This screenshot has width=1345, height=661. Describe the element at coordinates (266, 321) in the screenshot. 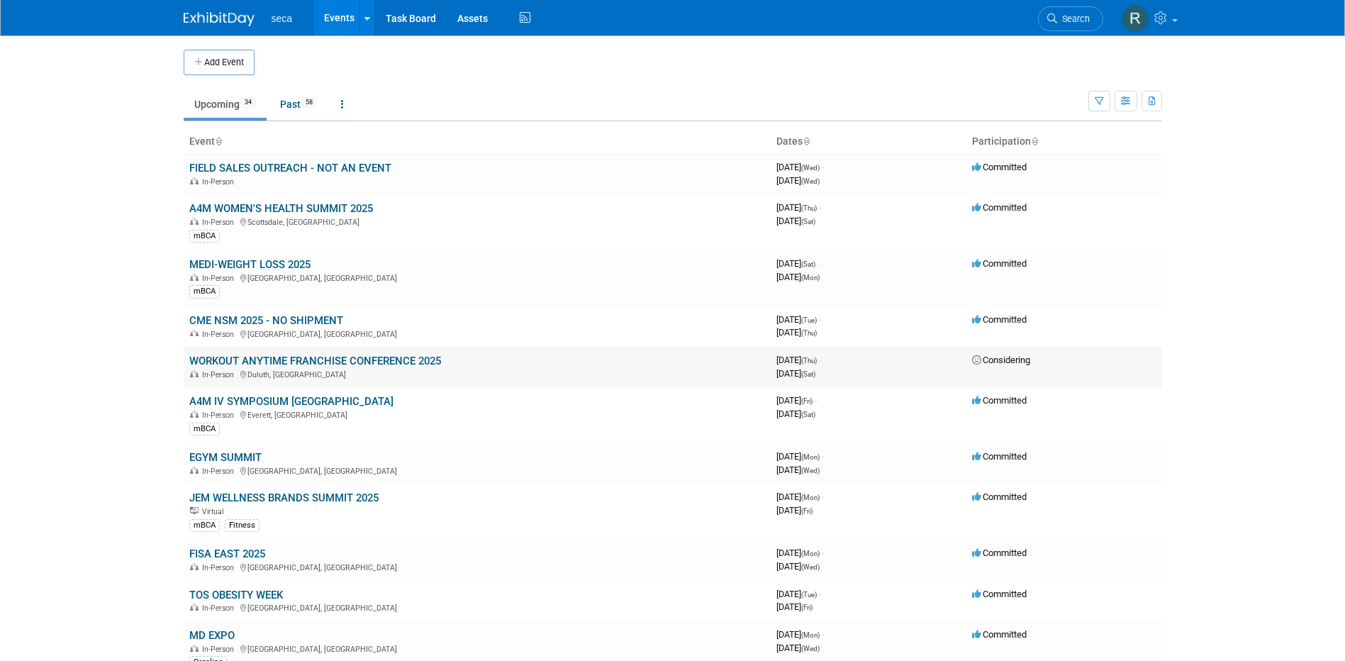

I see `a: CME NSM 2025 - NO SHIPMENT` at that location.